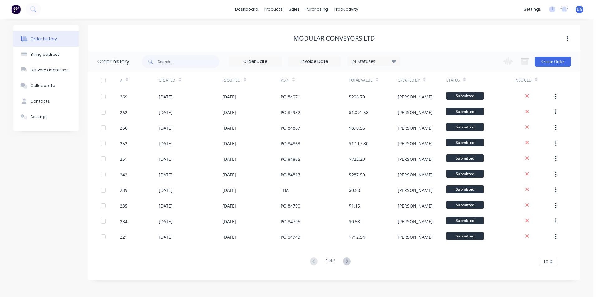 The height and width of the screenshot is (297, 598). I want to click on div: 262, so click(124, 112).